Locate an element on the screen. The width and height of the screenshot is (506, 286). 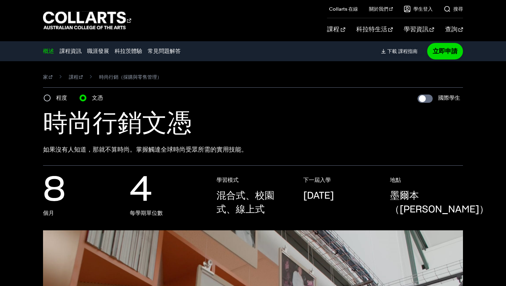
font: 地點 is located at coordinates (396, 180).